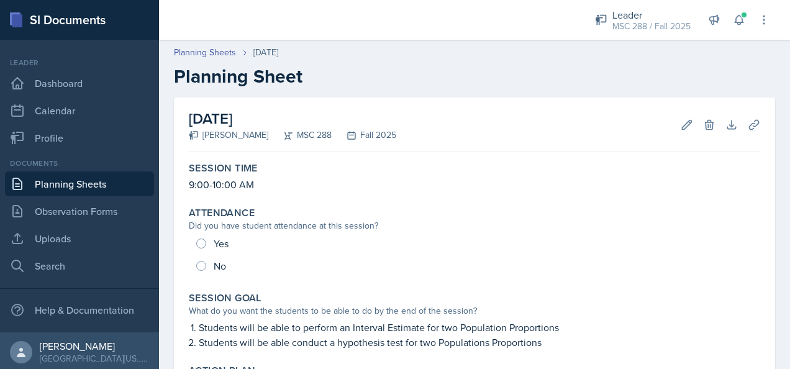 This screenshot has height=369, width=790. I want to click on a: Search, so click(79, 266).